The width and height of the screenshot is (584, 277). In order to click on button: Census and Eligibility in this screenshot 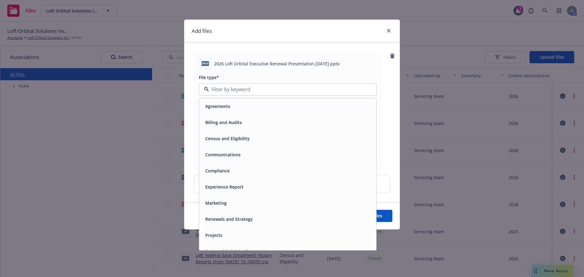, I will do `click(228, 138)`.